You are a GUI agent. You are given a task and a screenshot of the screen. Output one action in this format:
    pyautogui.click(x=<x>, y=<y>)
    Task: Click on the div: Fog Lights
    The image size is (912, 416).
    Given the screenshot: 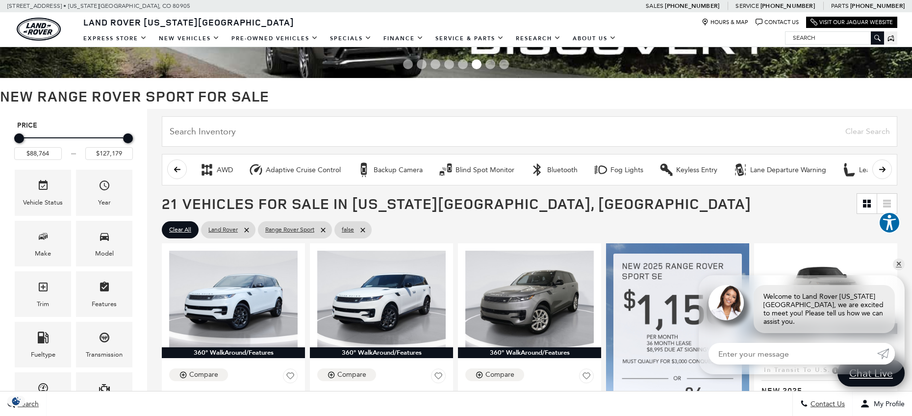 What is the action you would take?
    pyautogui.click(x=600, y=170)
    